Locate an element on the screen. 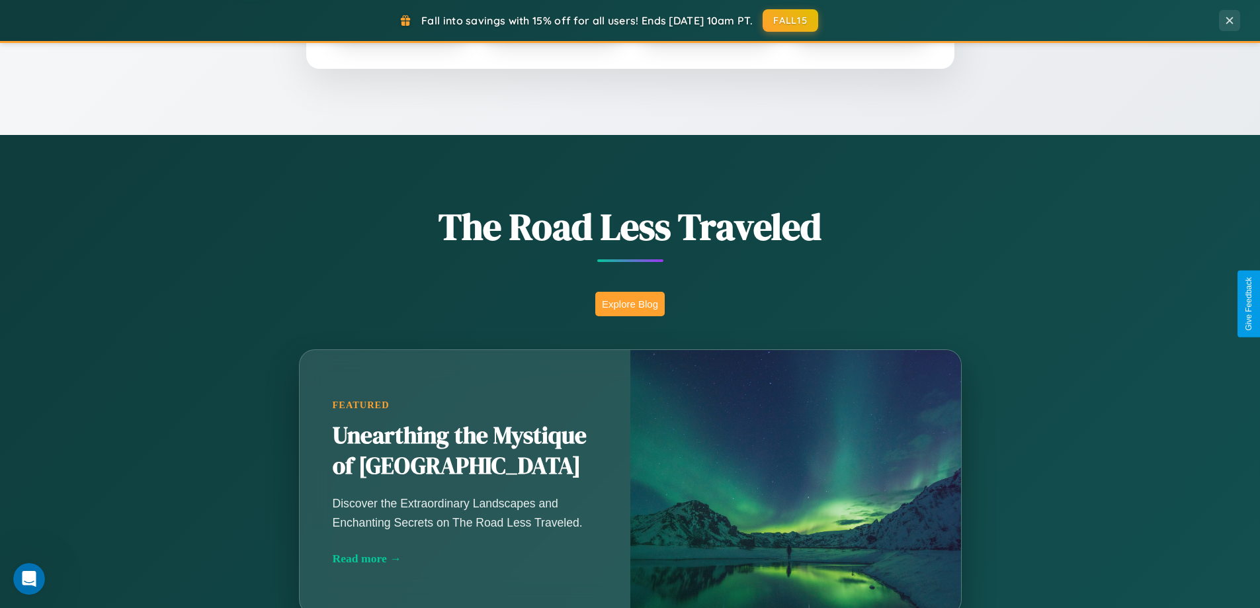 This screenshot has width=1260, height=608. div: Give Feedback is located at coordinates (1249, 304).